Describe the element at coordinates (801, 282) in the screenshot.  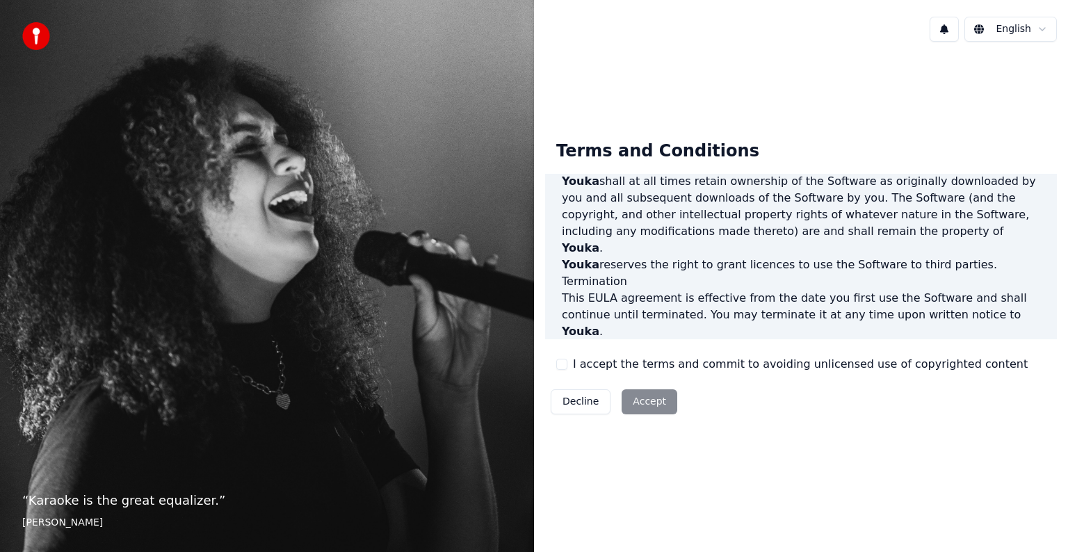
I see `h3: Termination` at that location.